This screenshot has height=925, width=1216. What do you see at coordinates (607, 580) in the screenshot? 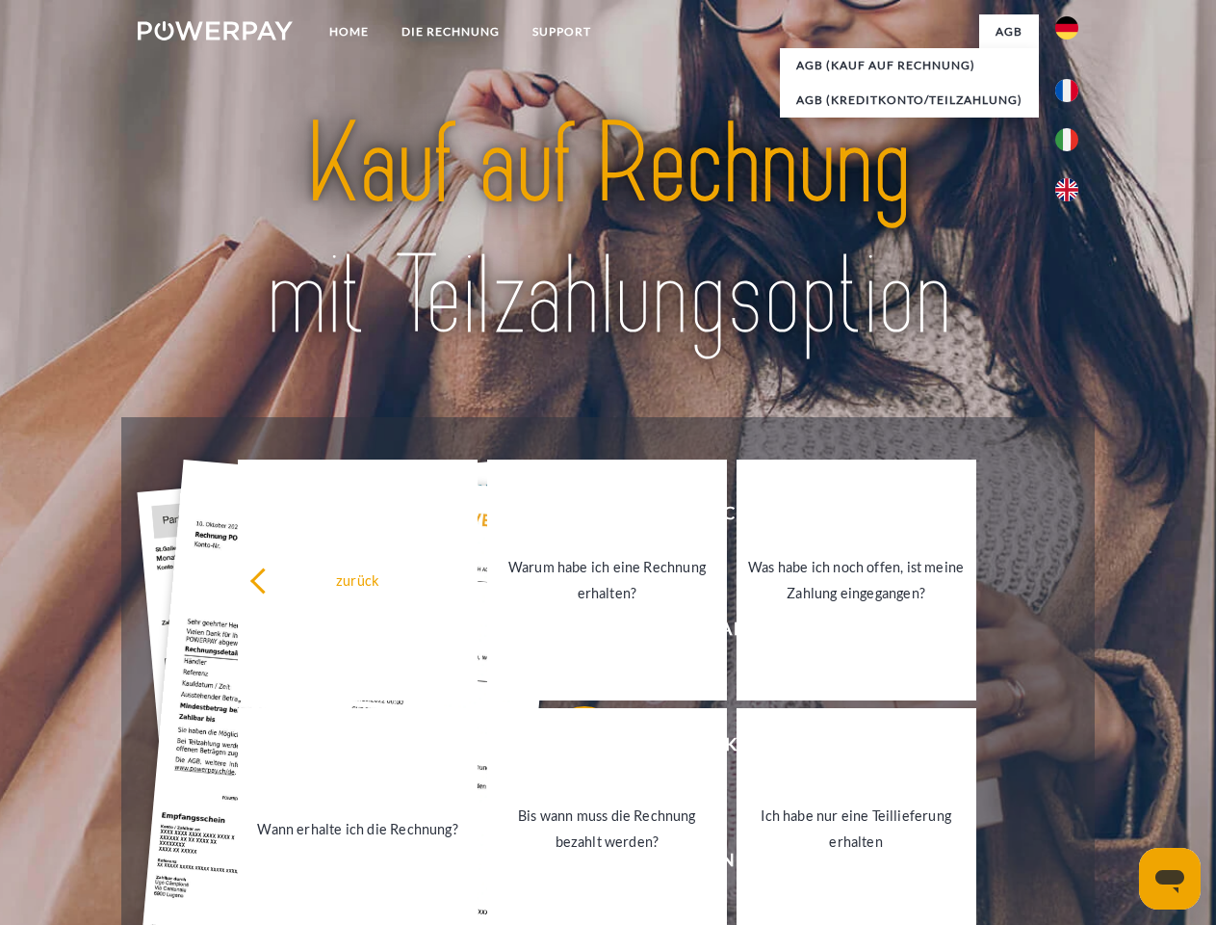
I see `div: Warum habe ich eine Rechnung erhalten?` at bounding box center [607, 580].